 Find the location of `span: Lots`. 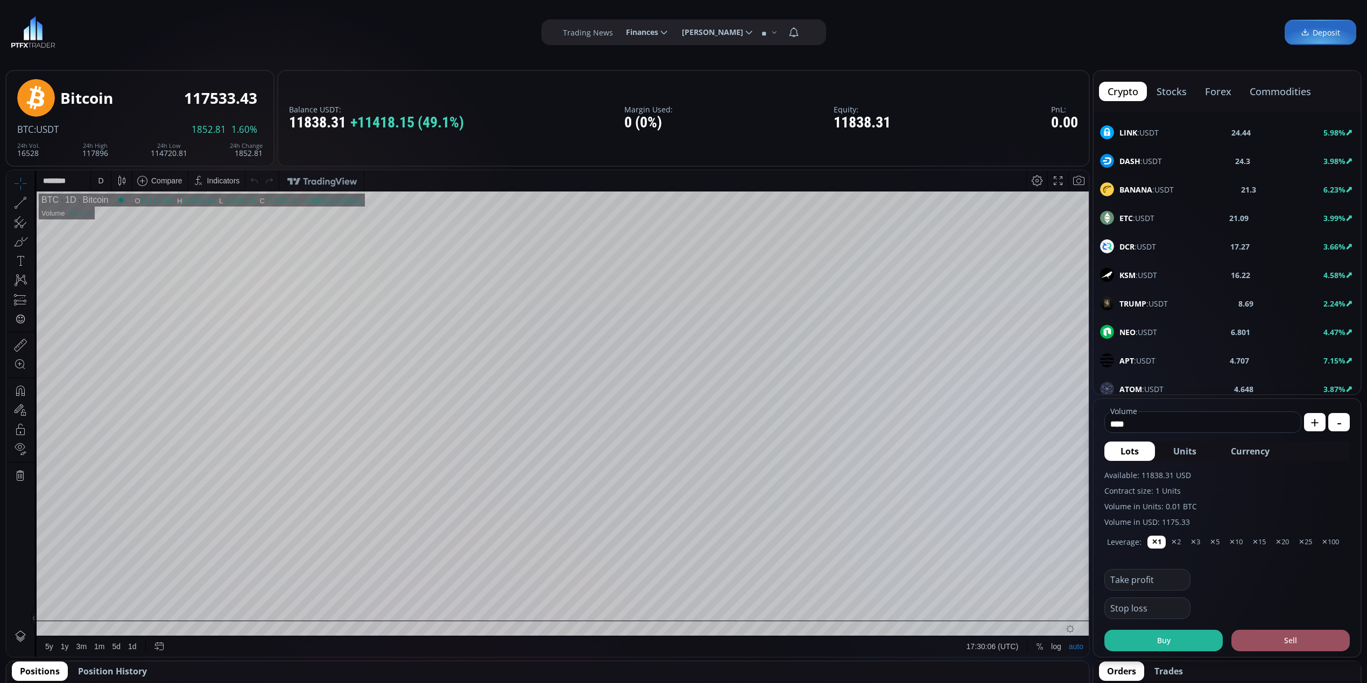

span: Lots is located at coordinates (1129, 451).